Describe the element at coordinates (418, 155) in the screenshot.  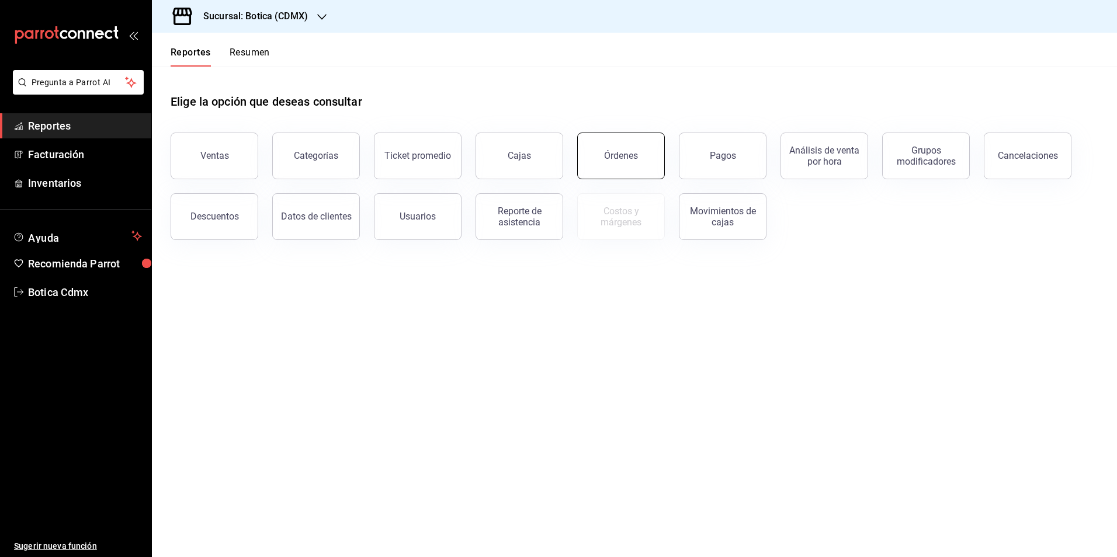
I see `div: Ticket promedio` at that location.